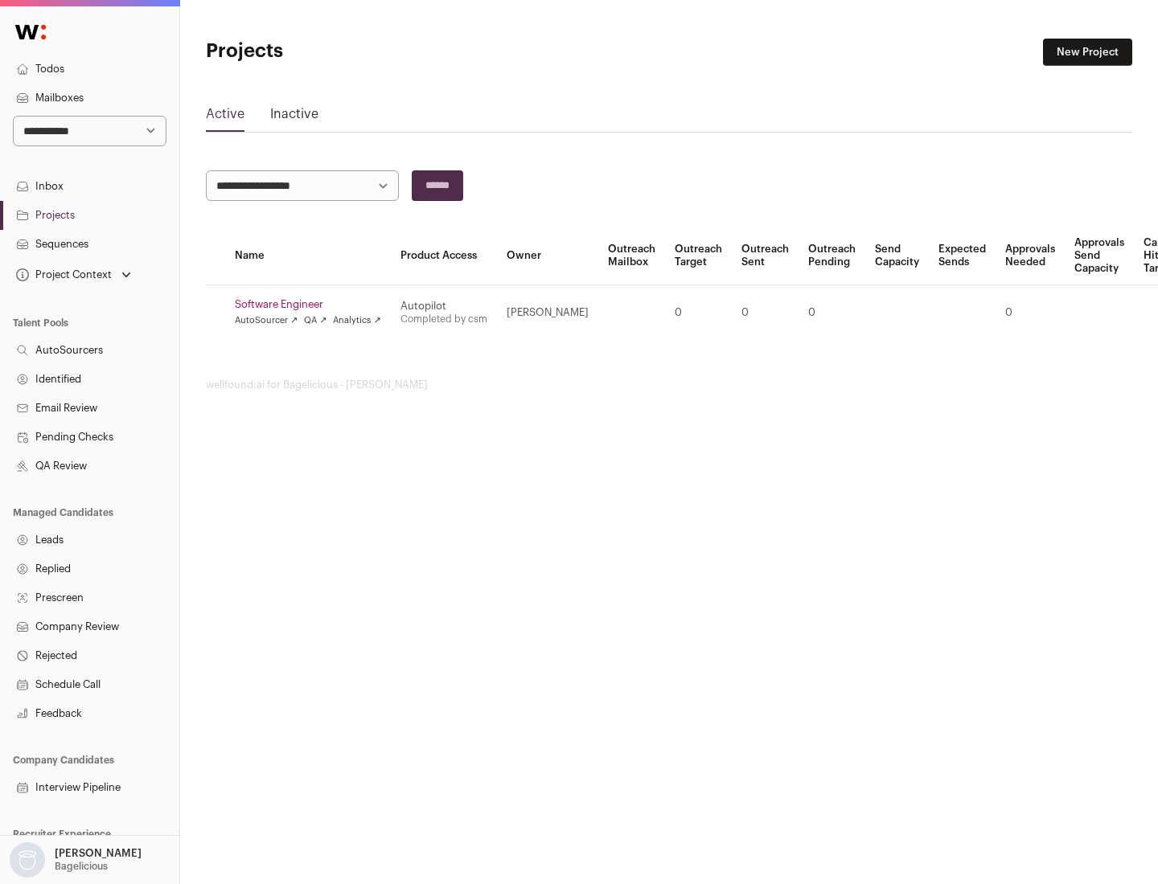 The image size is (1158, 884). I want to click on th: Approvals Send Capacity, so click(1099, 256).